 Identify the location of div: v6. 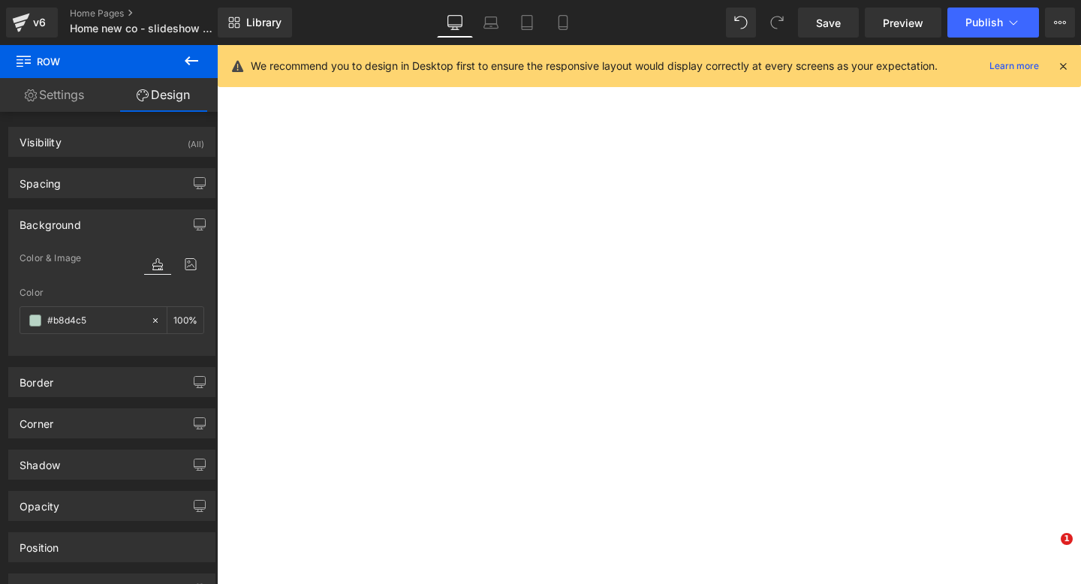
(39, 23).